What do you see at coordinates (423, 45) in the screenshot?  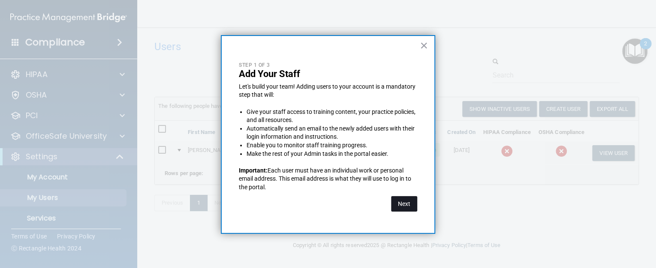 I see `button: Close` at bounding box center [423, 45].